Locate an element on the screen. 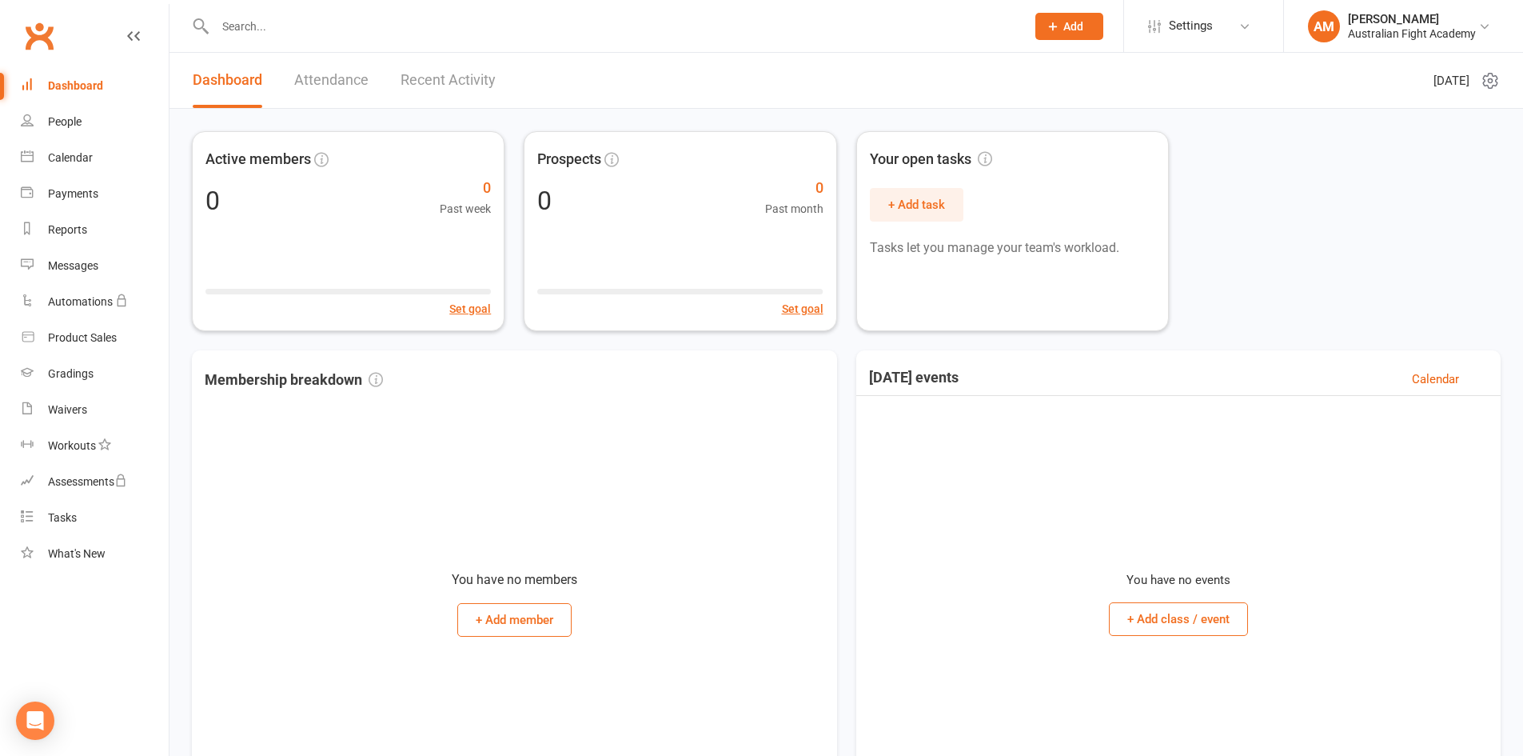 Image resolution: width=1523 pixels, height=756 pixels. div: Calendar is located at coordinates (70, 158).